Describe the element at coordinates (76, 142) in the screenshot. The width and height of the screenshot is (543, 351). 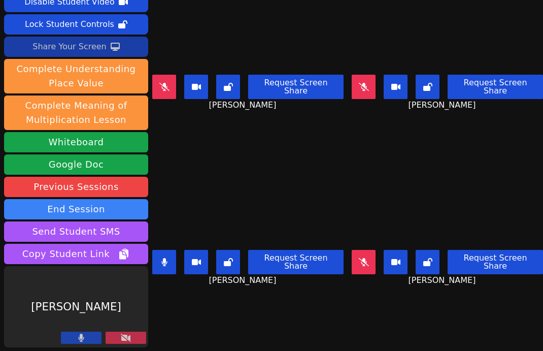
I see `button: Whiteboard` at that location.